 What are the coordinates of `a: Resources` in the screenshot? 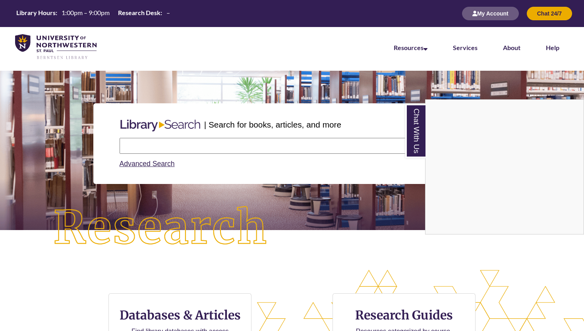 It's located at (410, 47).